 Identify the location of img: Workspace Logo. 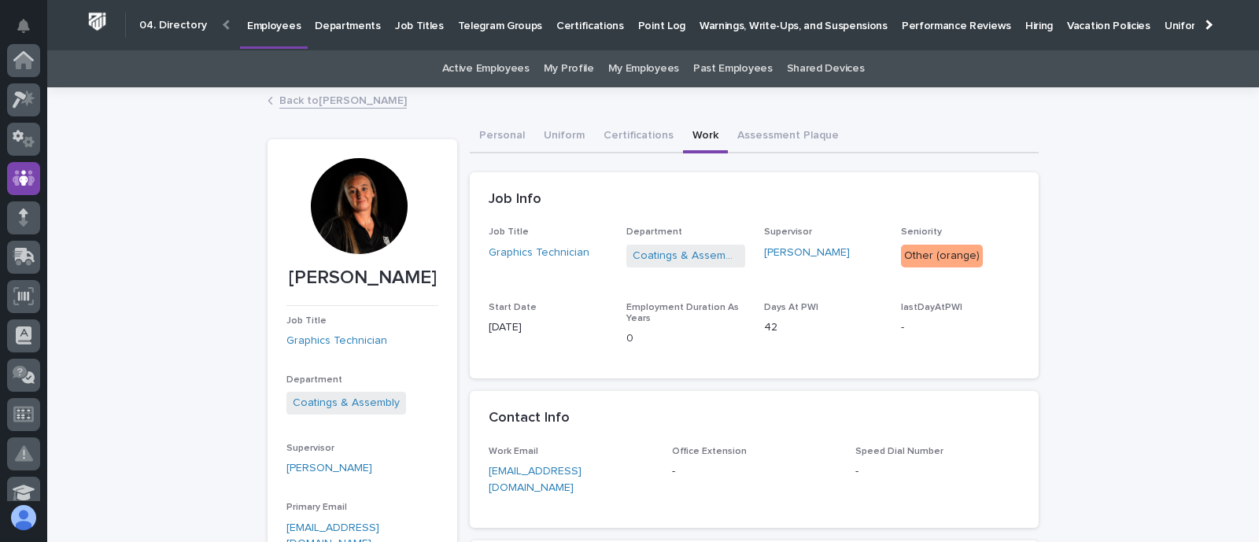
(97, 21).